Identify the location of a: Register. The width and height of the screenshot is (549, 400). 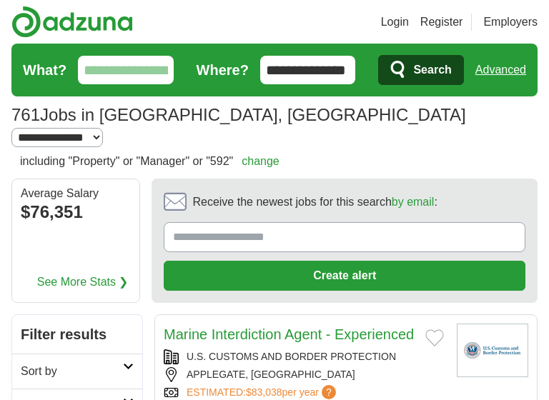
(442, 22).